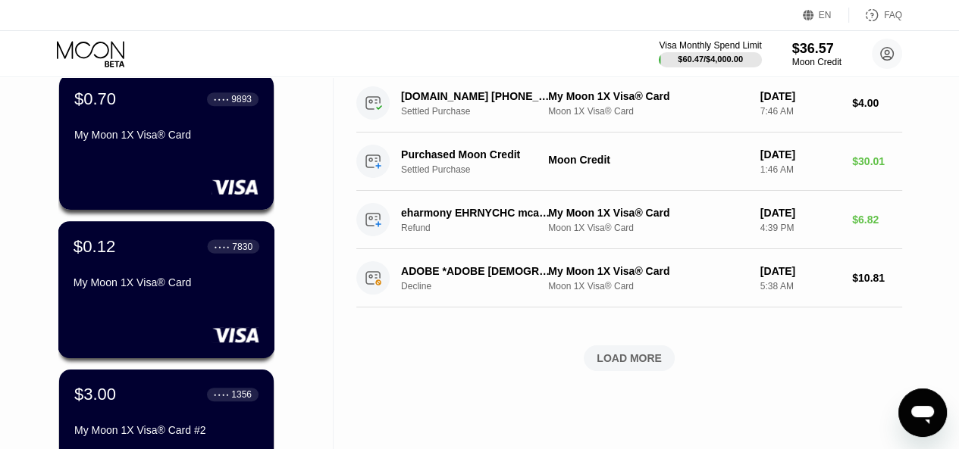 The height and width of the screenshot is (449, 959). What do you see at coordinates (709, 54) in the screenshot?
I see `div: Visa Monthly Spend Limit$60.47/$4,000.00` at bounding box center [709, 54].